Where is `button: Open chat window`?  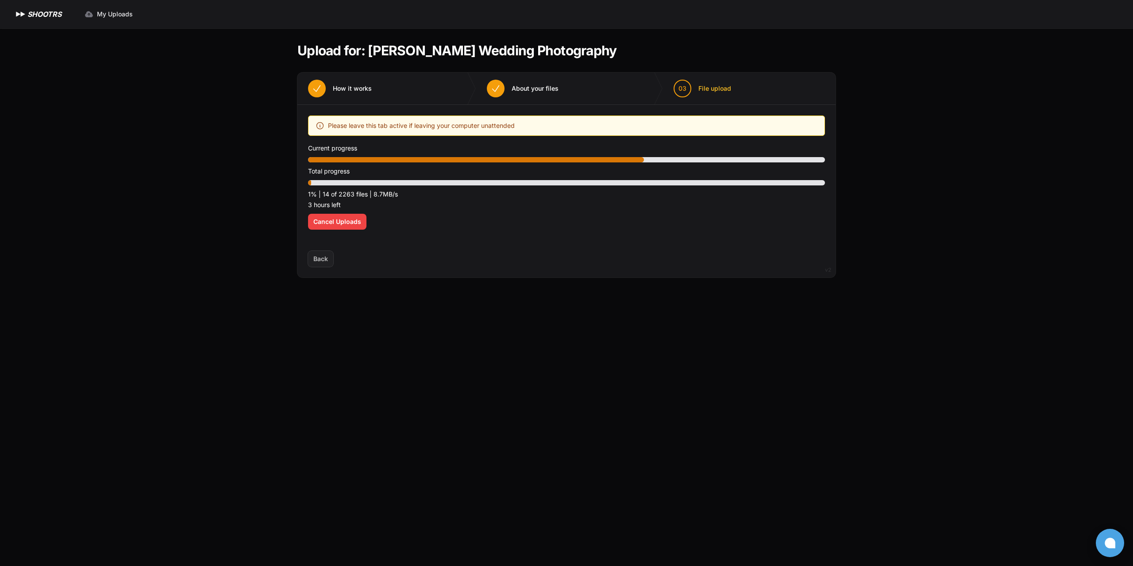 button: Open chat window is located at coordinates (1110, 543).